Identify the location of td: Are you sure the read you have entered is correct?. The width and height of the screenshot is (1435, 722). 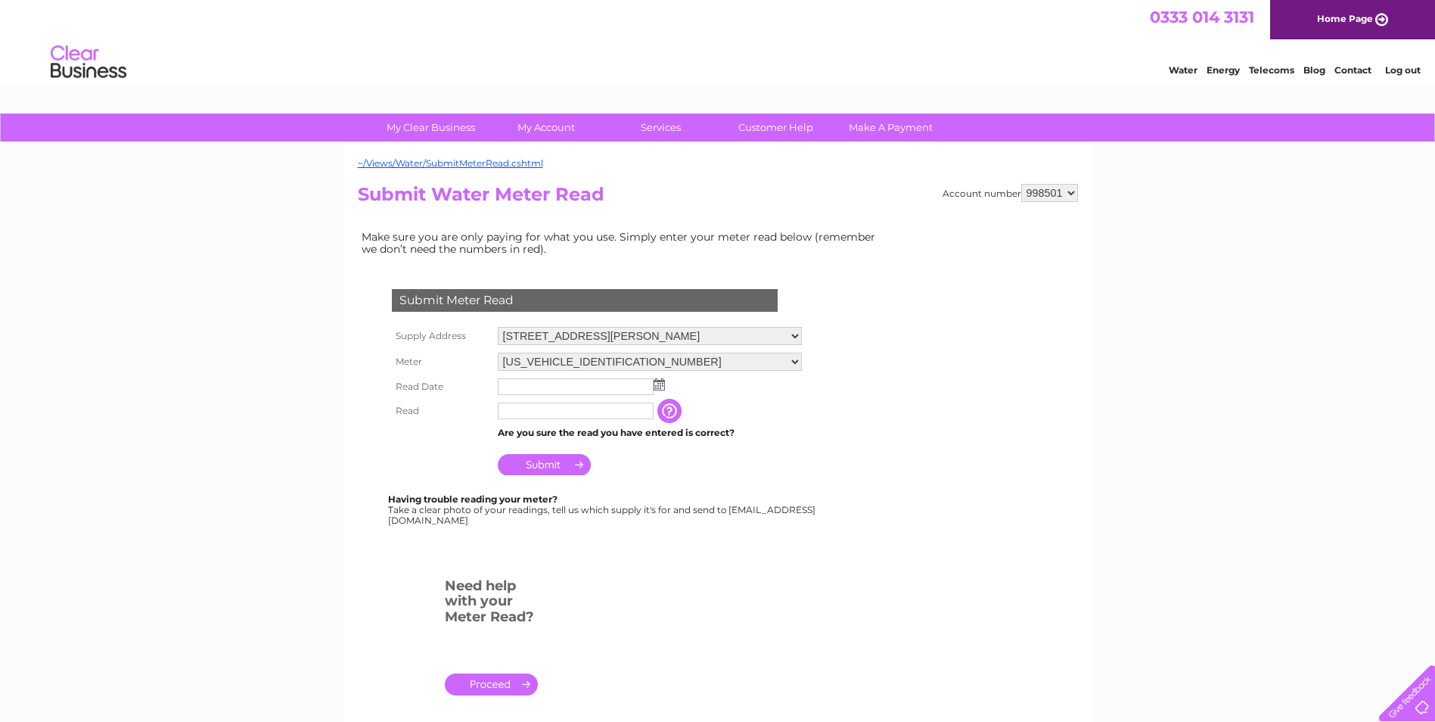
(650, 433).